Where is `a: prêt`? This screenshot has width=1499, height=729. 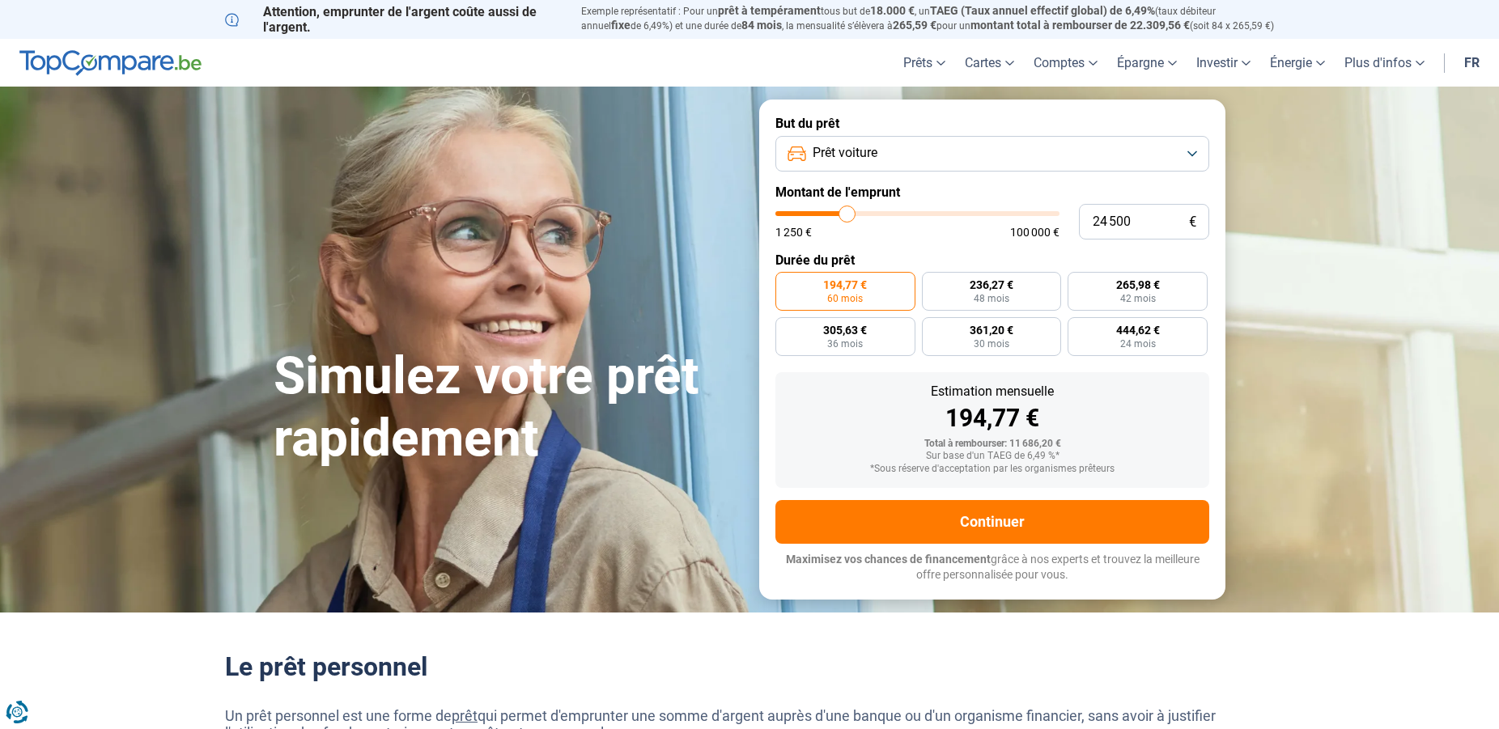 a: prêt is located at coordinates (465, 716).